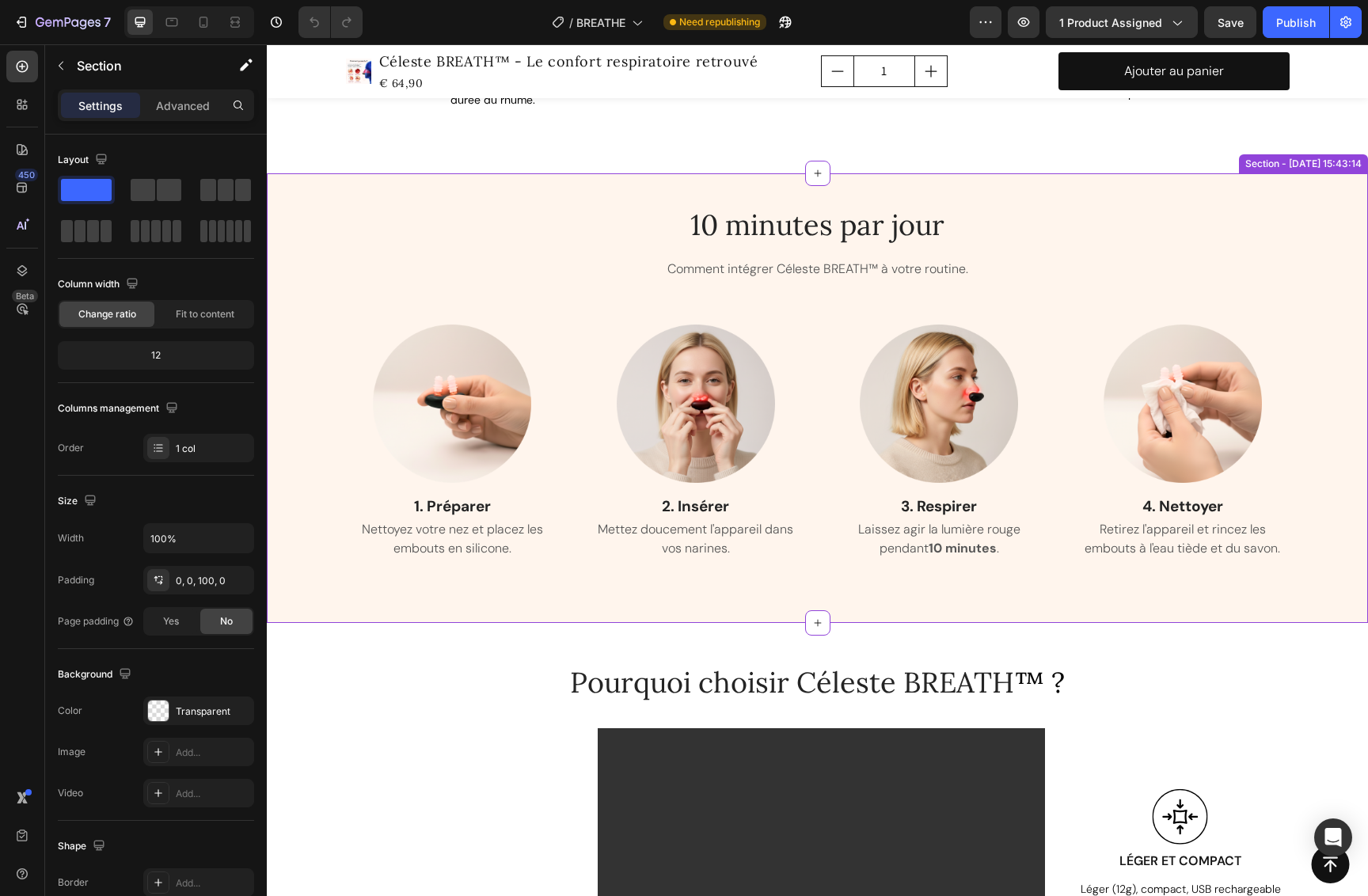 This screenshot has height=896, width=1368. What do you see at coordinates (213, 712) in the screenshot?
I see `div: Transparent` at bounding box center [213, 712].